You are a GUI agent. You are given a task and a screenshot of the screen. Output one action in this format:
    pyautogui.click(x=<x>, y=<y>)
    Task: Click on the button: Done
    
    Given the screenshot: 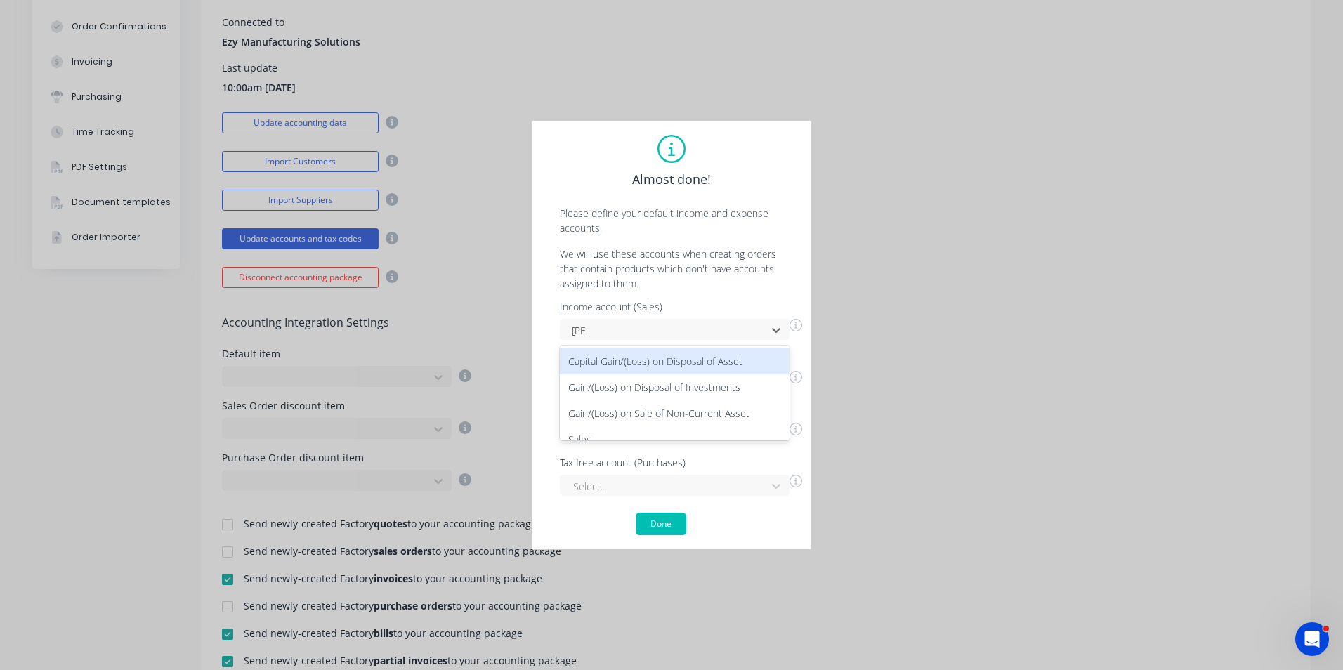 What is the action you would take?
    pyautogui.click(x=661, y=524)
    